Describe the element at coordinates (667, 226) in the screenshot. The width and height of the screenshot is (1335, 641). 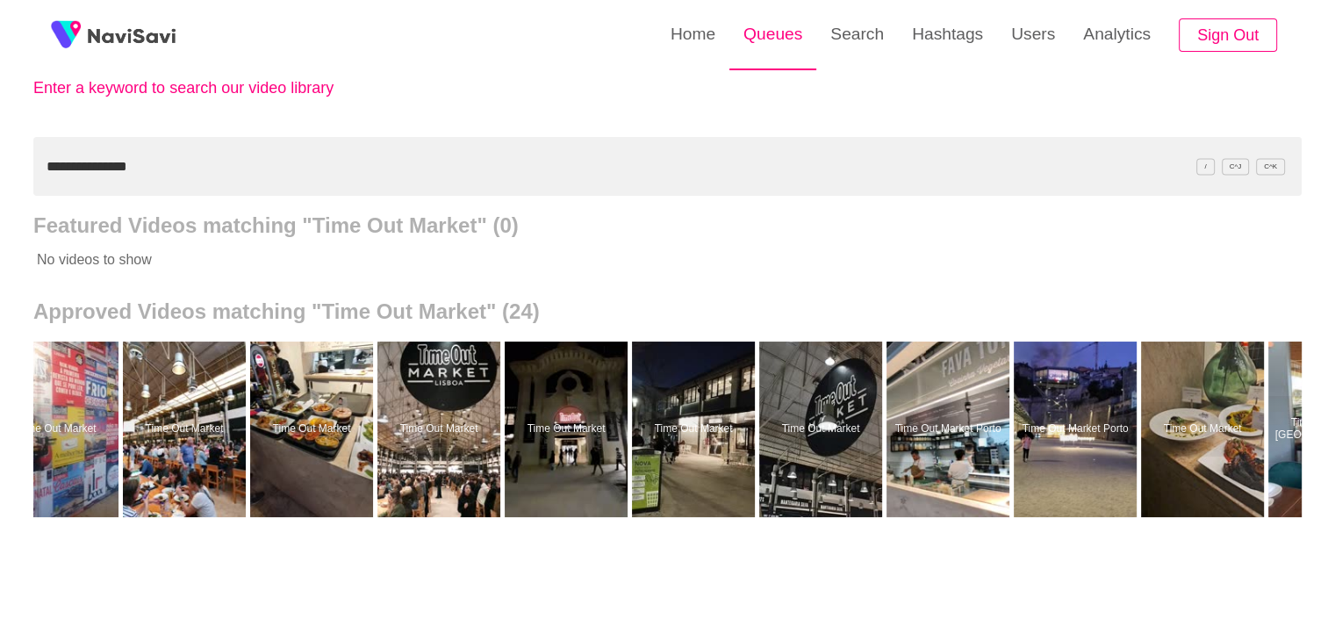
I see `h2: Featured Videos matching "Time Out Market" (0)` at that location.